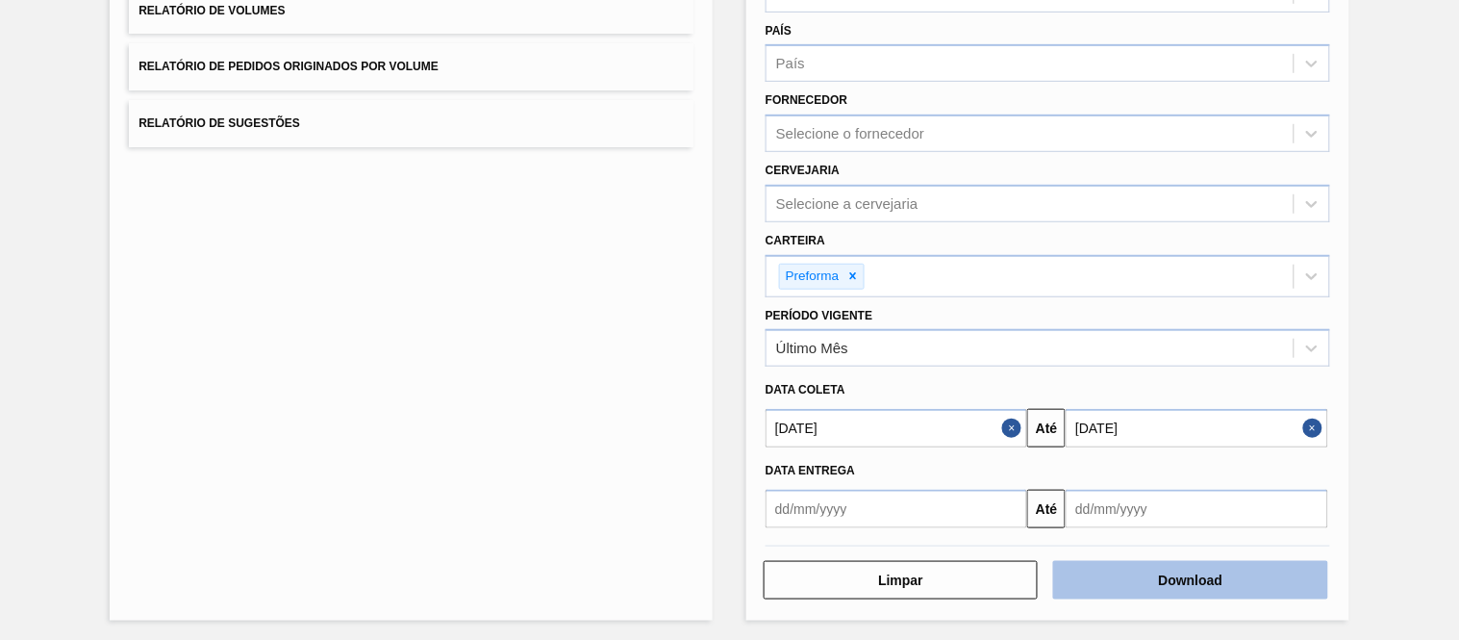  I want to click on button: Download, so click(1190, 580).